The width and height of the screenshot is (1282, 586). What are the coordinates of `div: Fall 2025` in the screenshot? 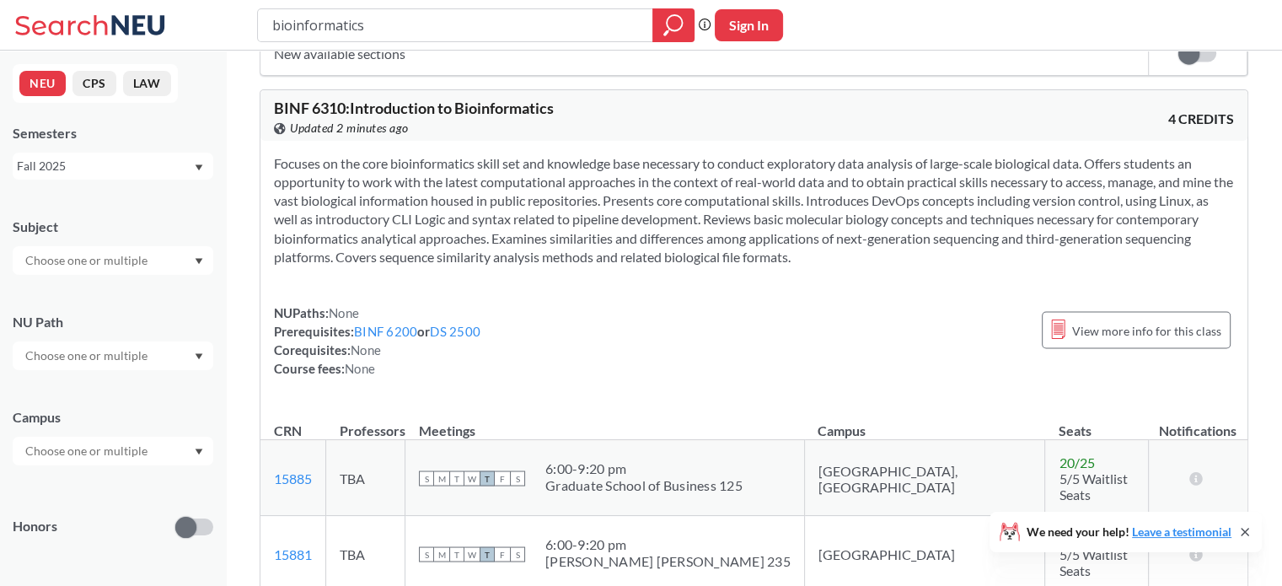 It's located at (104, 166).